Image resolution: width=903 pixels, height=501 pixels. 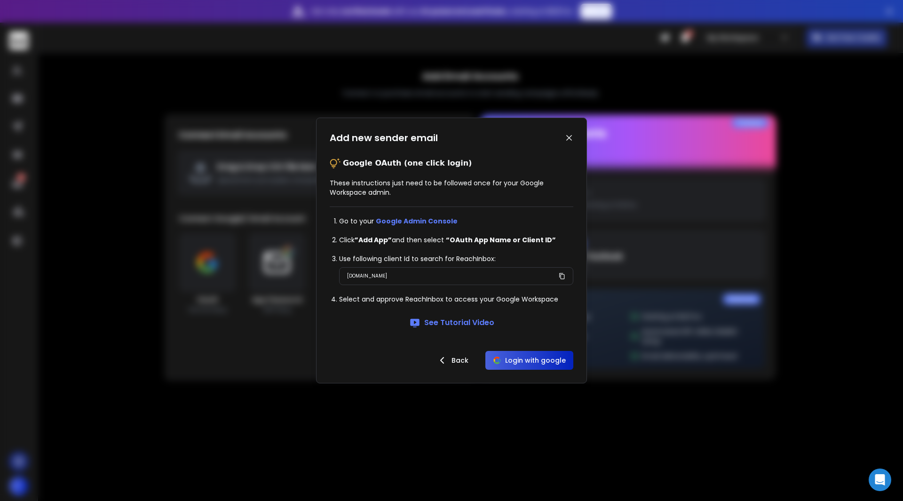 I want to click on a: Google Admin Console, so click(x=417, y=221).